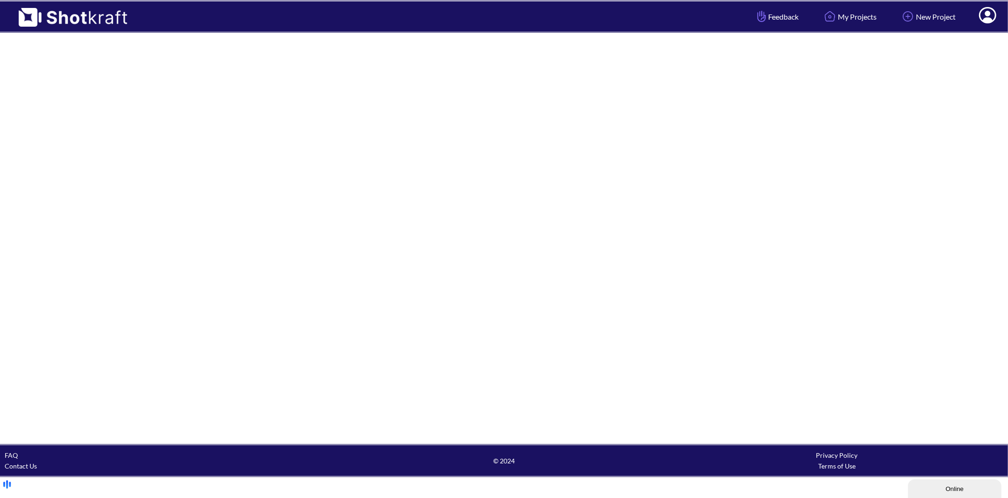 The width and height of the screenshot is (1008, 498). Describe the element at coordinates (47, 11) in the screenshot. I see `div: Online` at that location.